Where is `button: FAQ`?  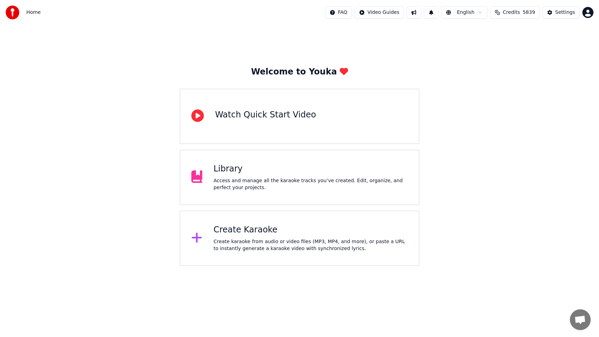 button: FAQ is located at coordinates (338, 12).